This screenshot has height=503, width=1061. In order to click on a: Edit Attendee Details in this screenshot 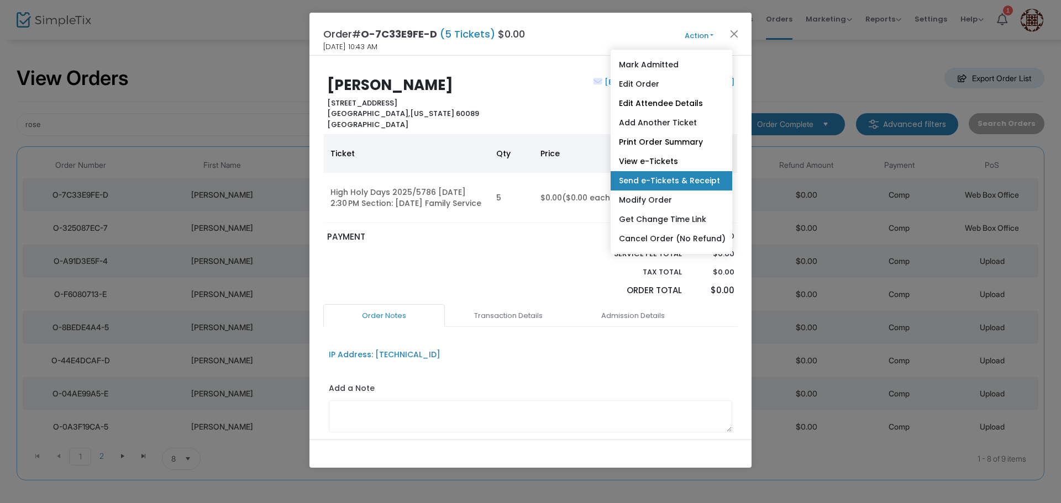, I will do `click(671, 103)`.